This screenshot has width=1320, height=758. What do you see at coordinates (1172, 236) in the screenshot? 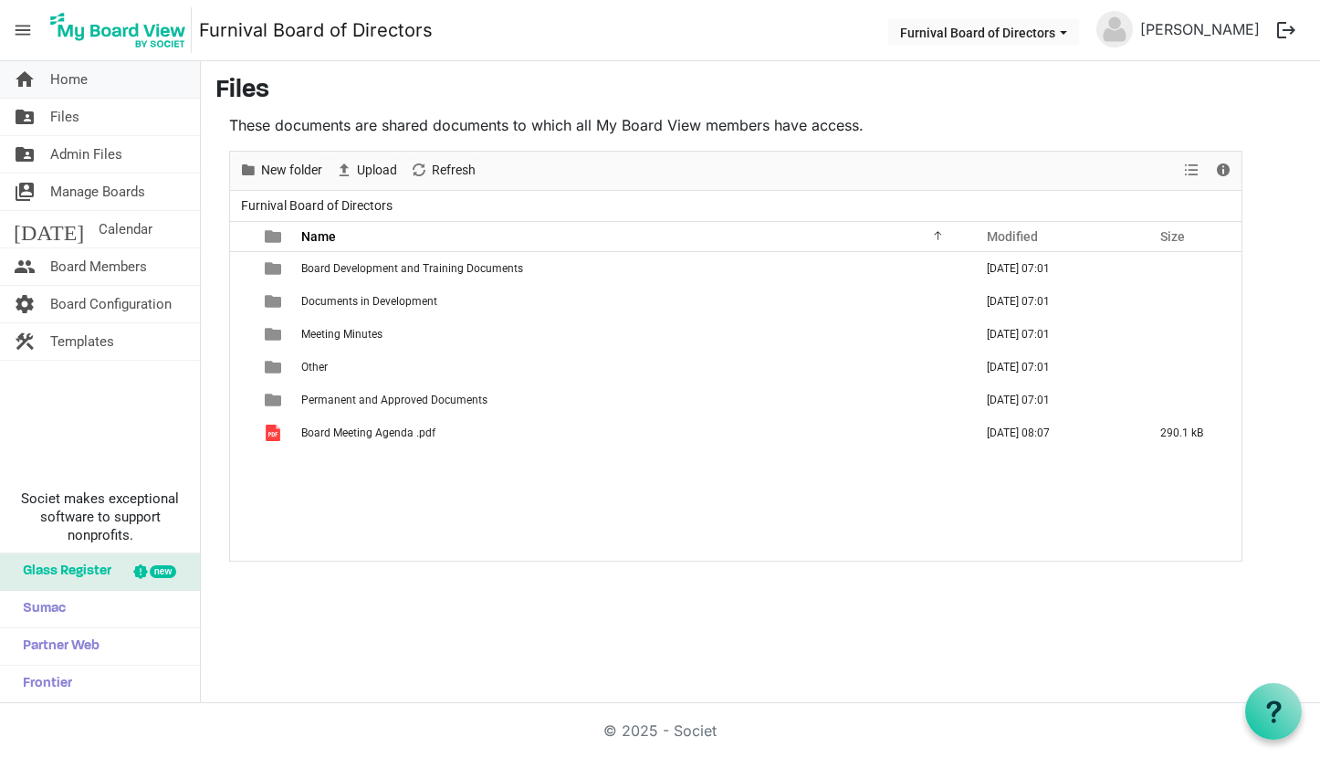
I see `span: Size` at bounding box center [1172, 236].